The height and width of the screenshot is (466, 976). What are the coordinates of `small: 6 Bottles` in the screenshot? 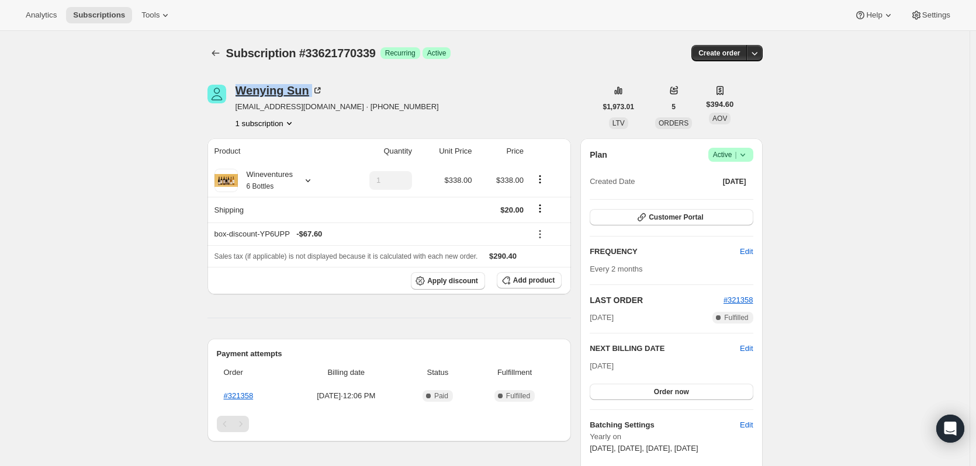 It's located at (260, 186).